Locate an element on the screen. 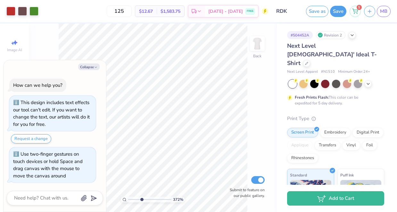 The width and height of the screenshot is (397, 212). button: Save is located at coordinates (338, 11).